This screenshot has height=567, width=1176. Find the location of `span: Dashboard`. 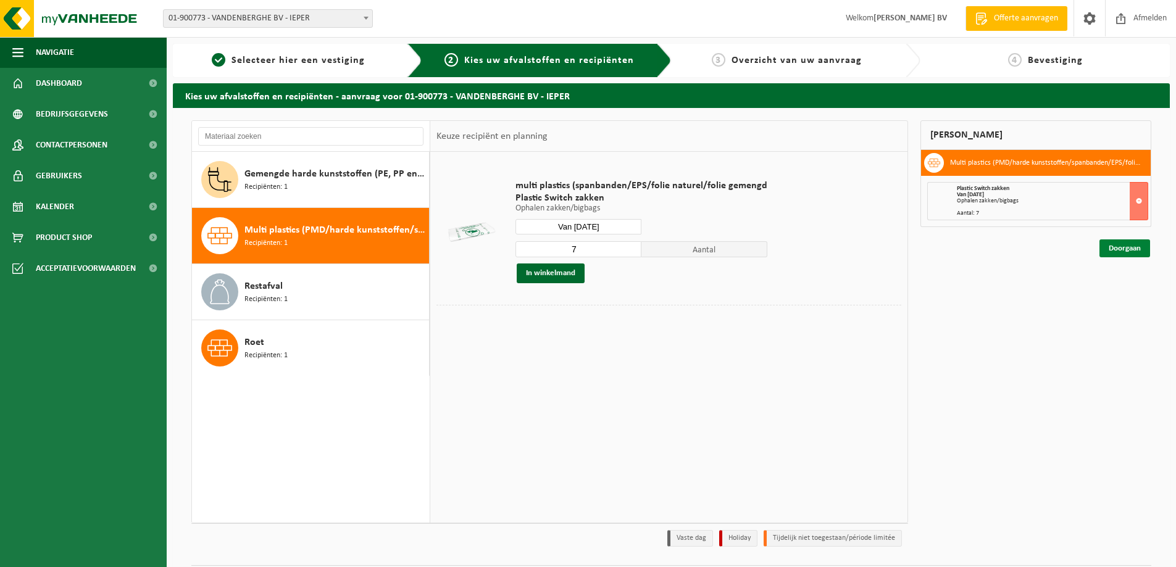

span: Dashboard is located at coordinates (59, 83).